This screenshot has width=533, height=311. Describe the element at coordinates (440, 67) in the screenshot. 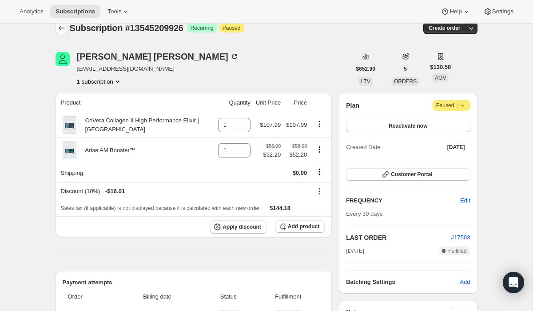

I see `span: $130.58` at that location.